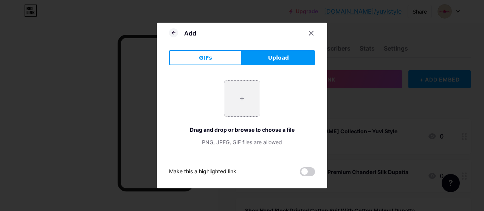 The image size is (484, 211). What do you see at coordinates (278, 58) in the screenshot?
I see `span: Upload` at bounding box center [278, 58].